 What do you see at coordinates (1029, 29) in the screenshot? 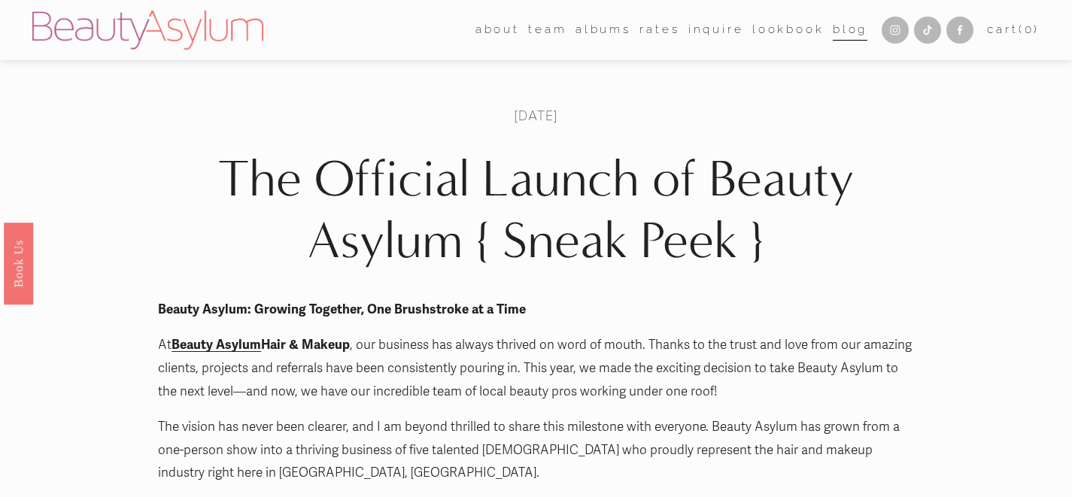
I see `span: 0` at bounding box center [1029, 29].